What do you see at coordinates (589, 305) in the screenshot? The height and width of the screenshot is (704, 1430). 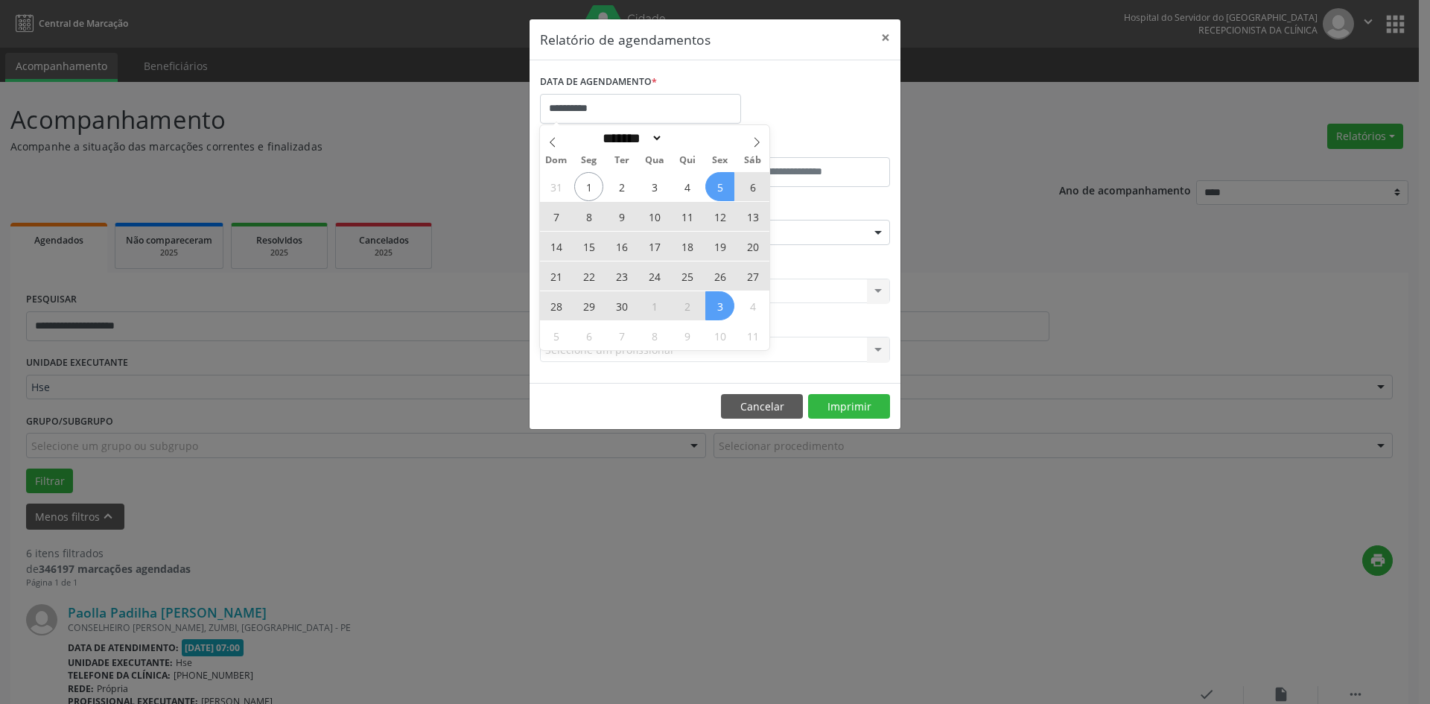 I see `span: Setembro 29, 2025` at bounding box center [589, 305].